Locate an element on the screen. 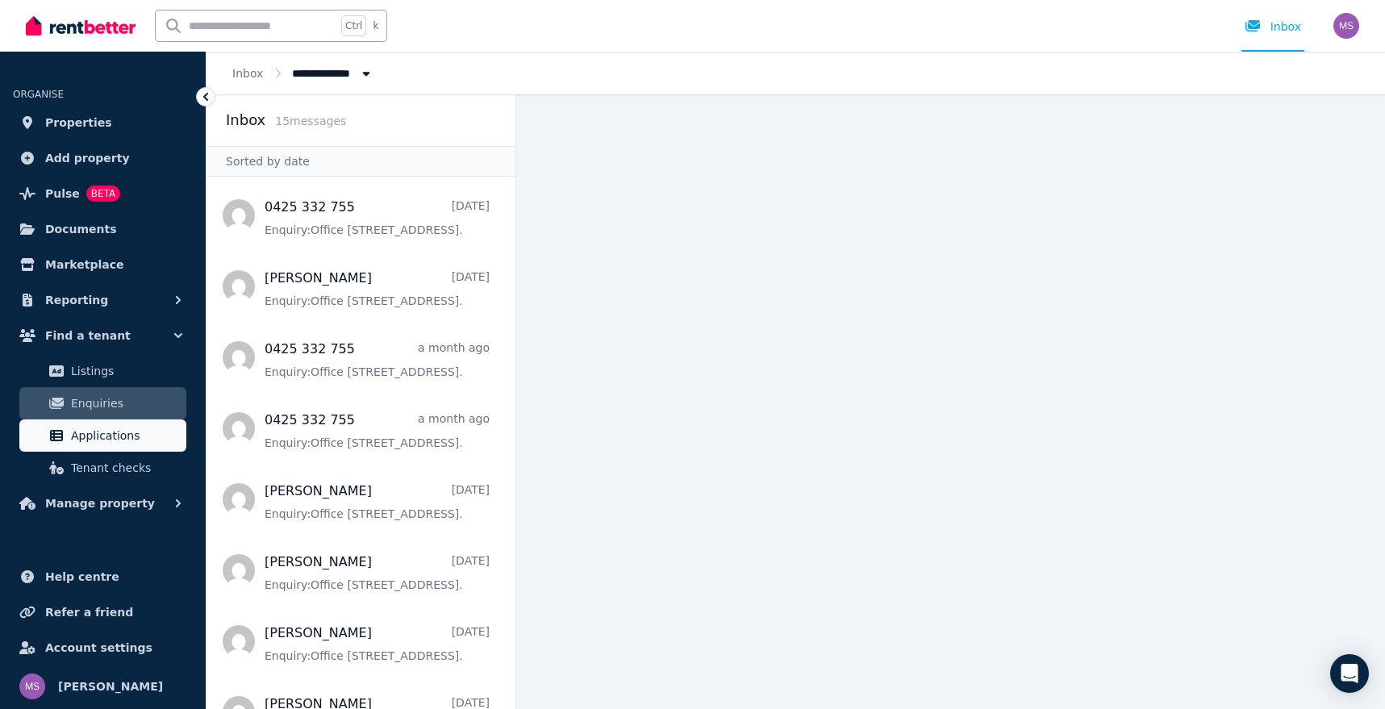 Image resolution: width=1385 pixels, height=709 pixels. img: RentBetter is located at coordinates (81, 26).